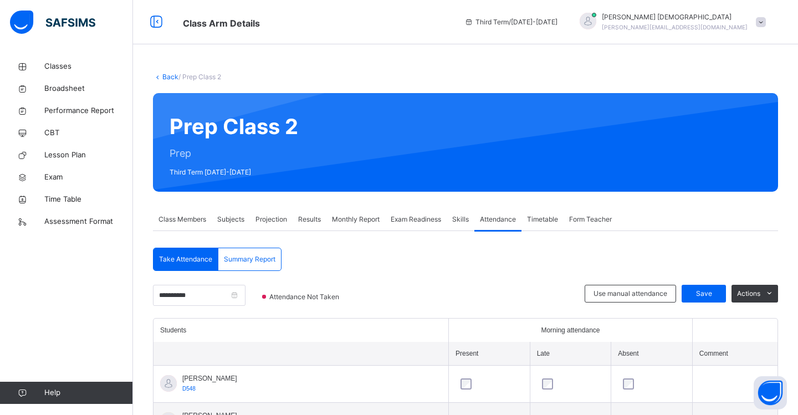 The height and width of the screenshot is (415, 798). I want to click on span: Classes, so click(89, 66).